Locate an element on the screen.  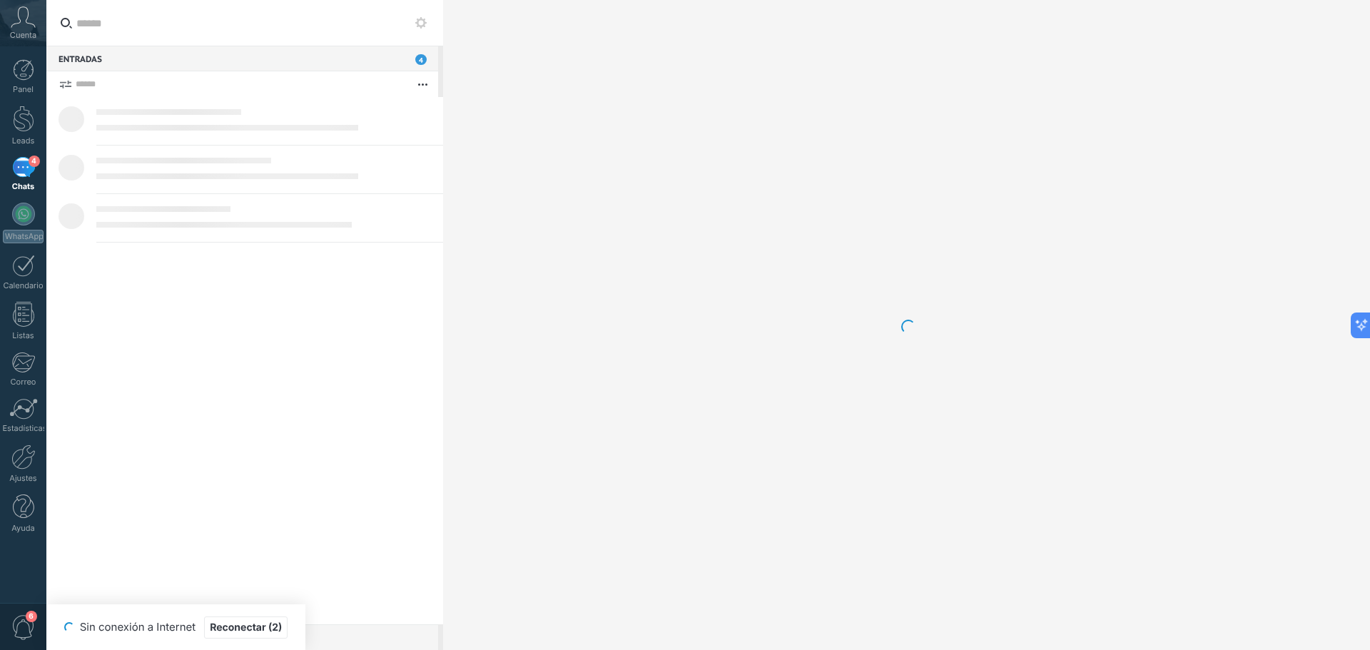
div: Calendario is located at coordinates (24, 285).